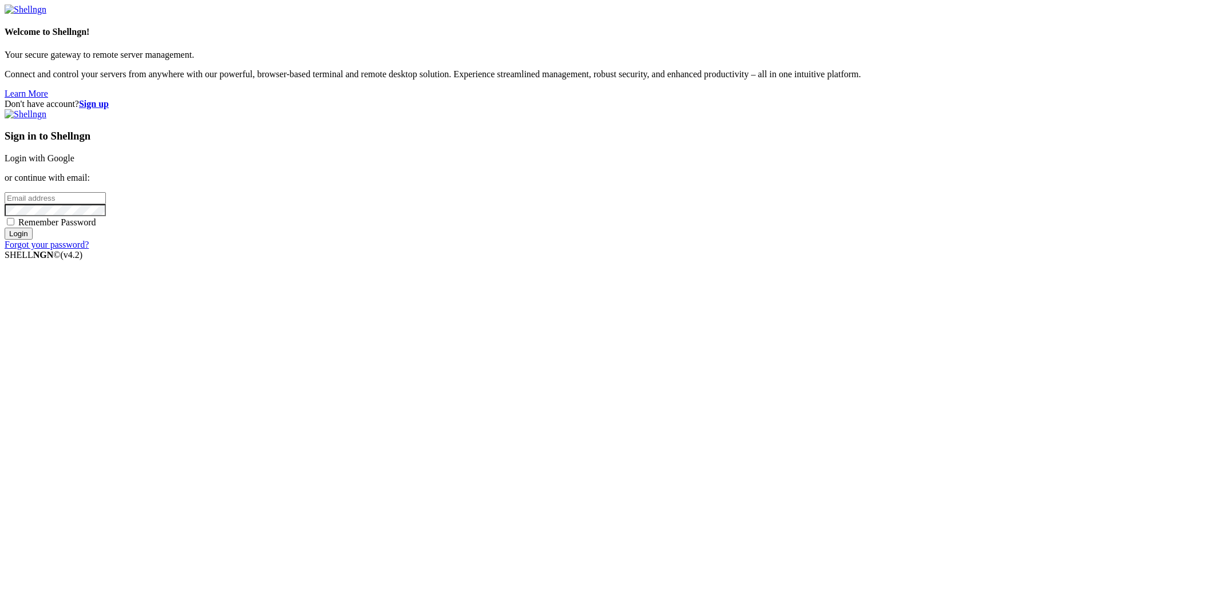  Describe the element at coordinates (26, 93) in the screenshot. I see `a: Learn More` at that location.